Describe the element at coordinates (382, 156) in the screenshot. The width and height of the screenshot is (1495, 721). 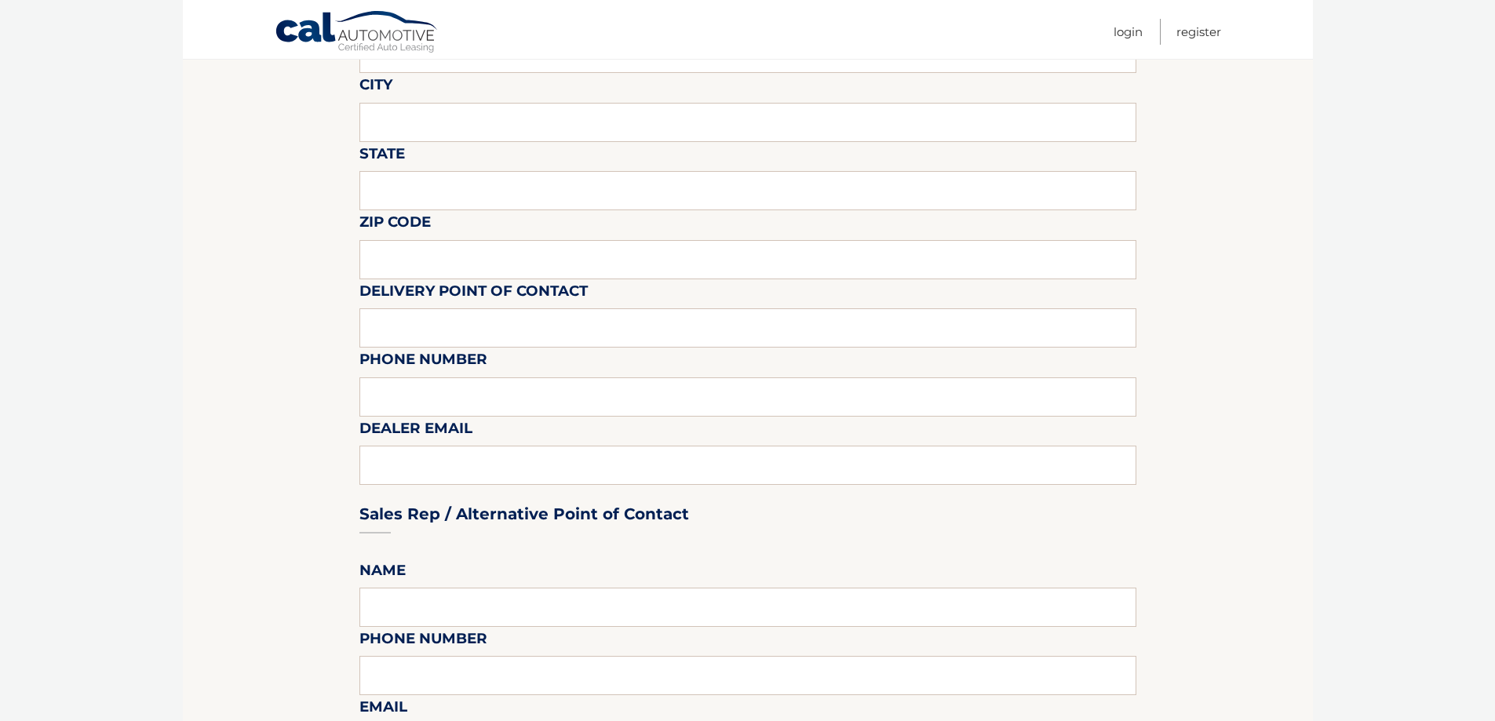
I see `label: State` at that location.